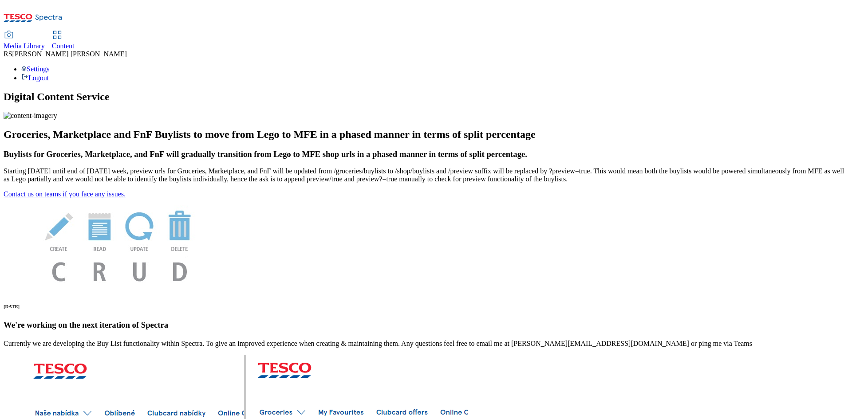  I want to click on h1: Digital Content Service, so click(426, 97).